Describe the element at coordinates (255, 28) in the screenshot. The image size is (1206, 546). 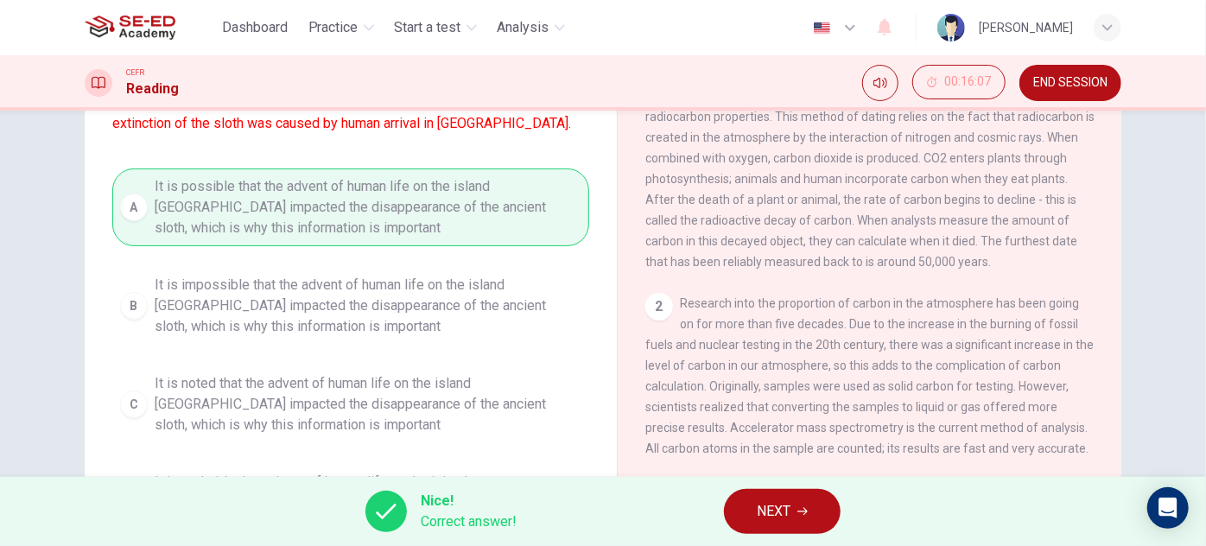
I see `a: Dashboard` at that location.